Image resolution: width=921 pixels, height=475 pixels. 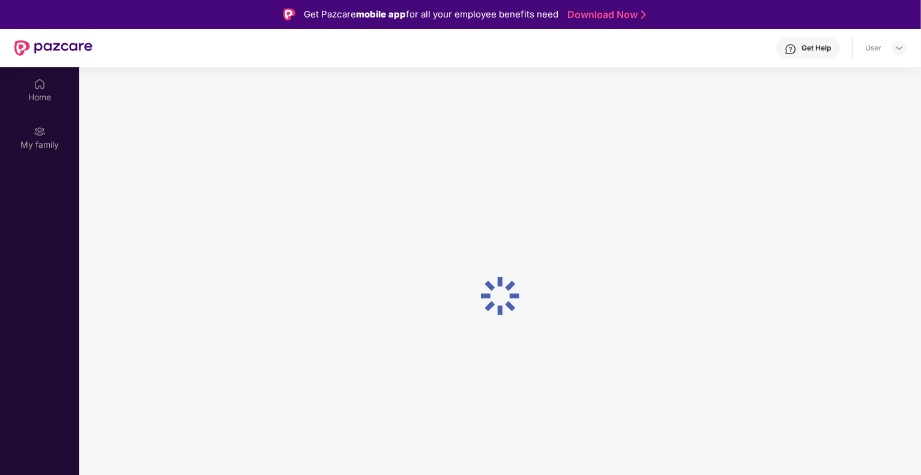 What do you see at coordinates (431, 14) in the screenshot?
I see `div: Get Pazcare for all your employee benefits need` at bounding box center [431, 14].